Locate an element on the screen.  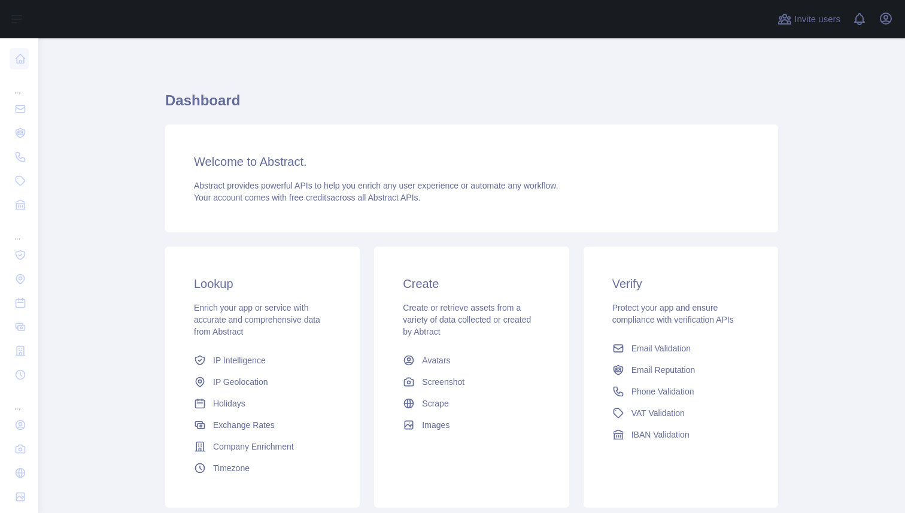
a: VAT Validation is located at coordinates (680, 413).